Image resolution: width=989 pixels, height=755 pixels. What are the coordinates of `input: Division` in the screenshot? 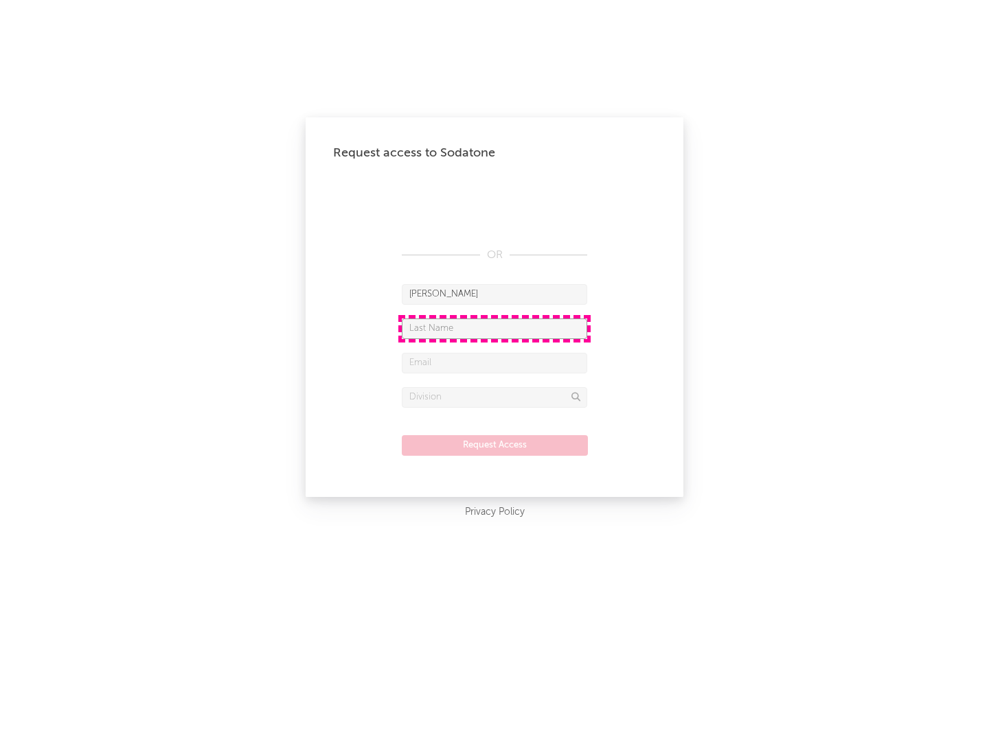 It's located at (494, 397).